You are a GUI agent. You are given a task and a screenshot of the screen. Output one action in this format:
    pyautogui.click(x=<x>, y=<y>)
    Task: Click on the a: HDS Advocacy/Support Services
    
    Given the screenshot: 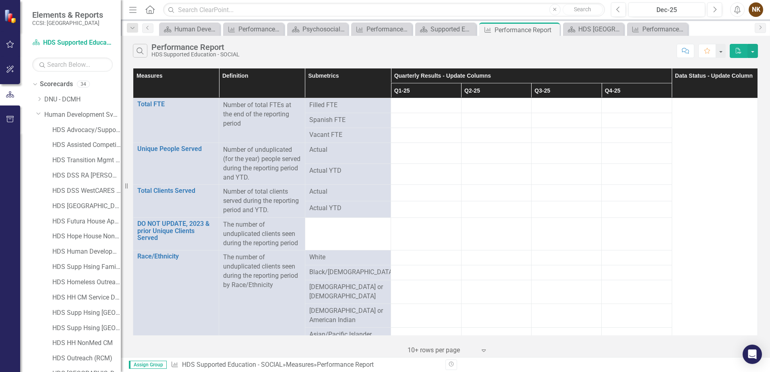 What is the action you would take?
    pyautogui.click(x=87, y=130)
    